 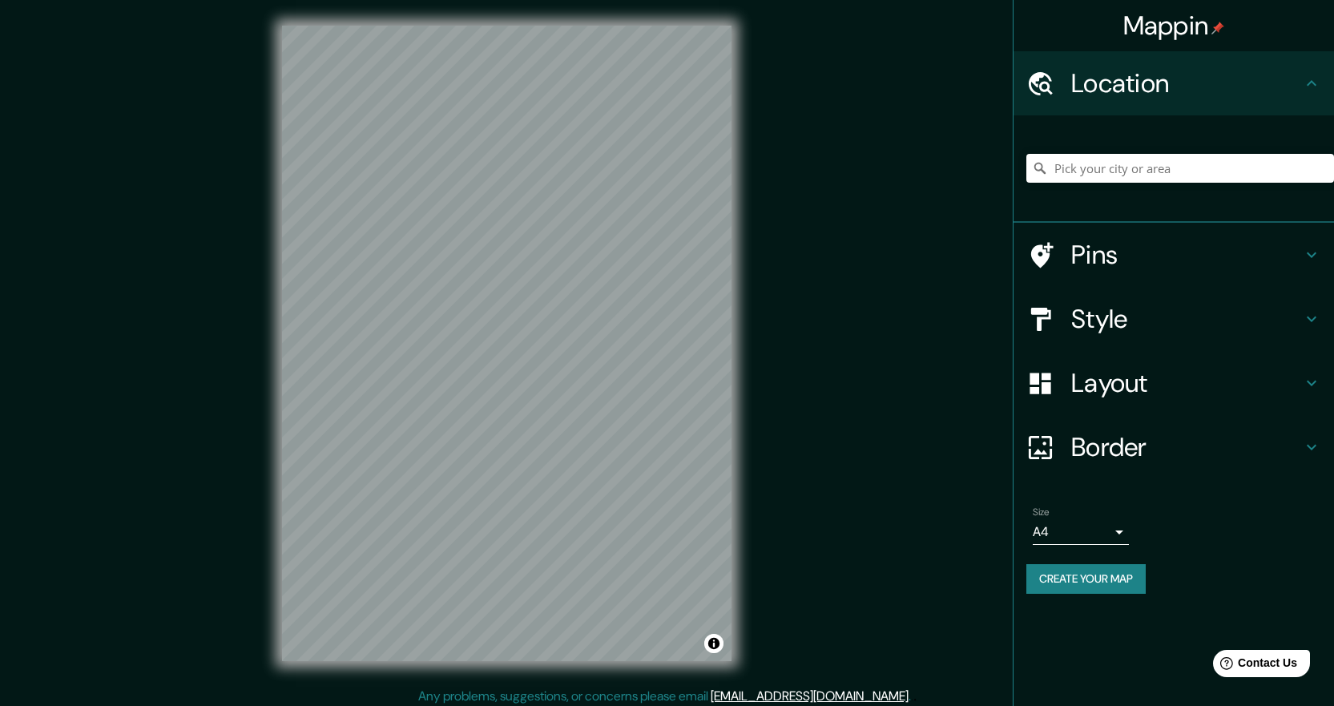 I want to click on button: Toggle attribution, so click(x=714, y=643).